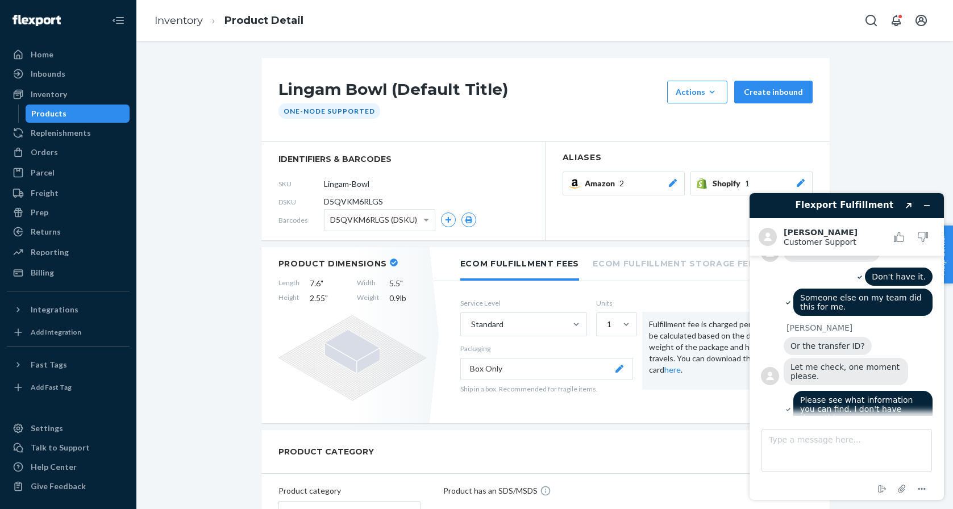 This screenshot has height=509, width=953. What do you see at coordinates (68, 332) in the screenshot?
I see `a: Add Integration` at bounding box center [68, 332].